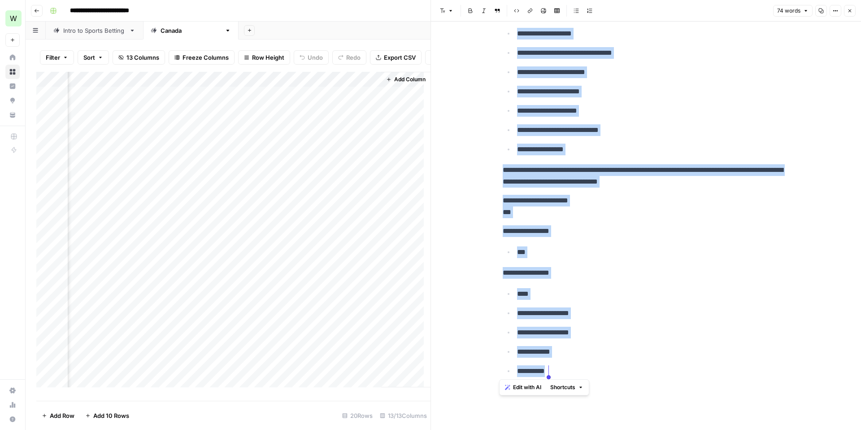 This screenshot has height=430, width=861. Describe the element at coordinates (264, 57) in the screenshot. I see `button: Row Height` at that location.